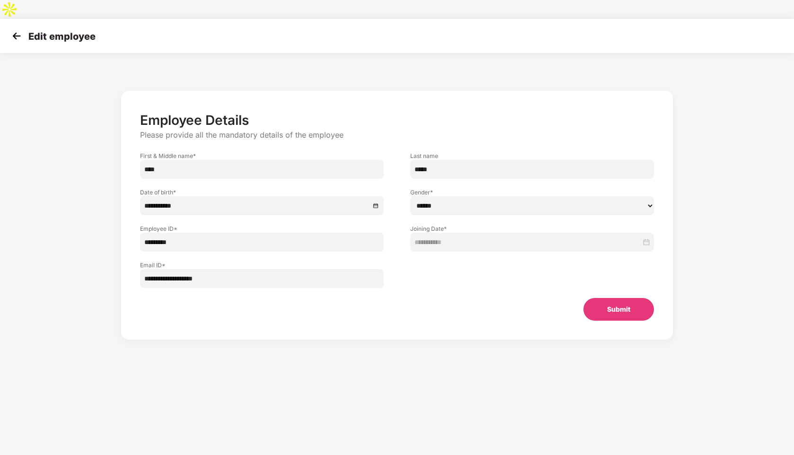 The image size is (794, 455). I want to click on p: Employee Details, so click(396, 120).